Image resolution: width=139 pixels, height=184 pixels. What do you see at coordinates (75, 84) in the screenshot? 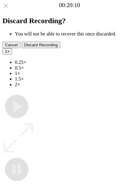
I see `li: 2×` at bounding box center [75, 84].